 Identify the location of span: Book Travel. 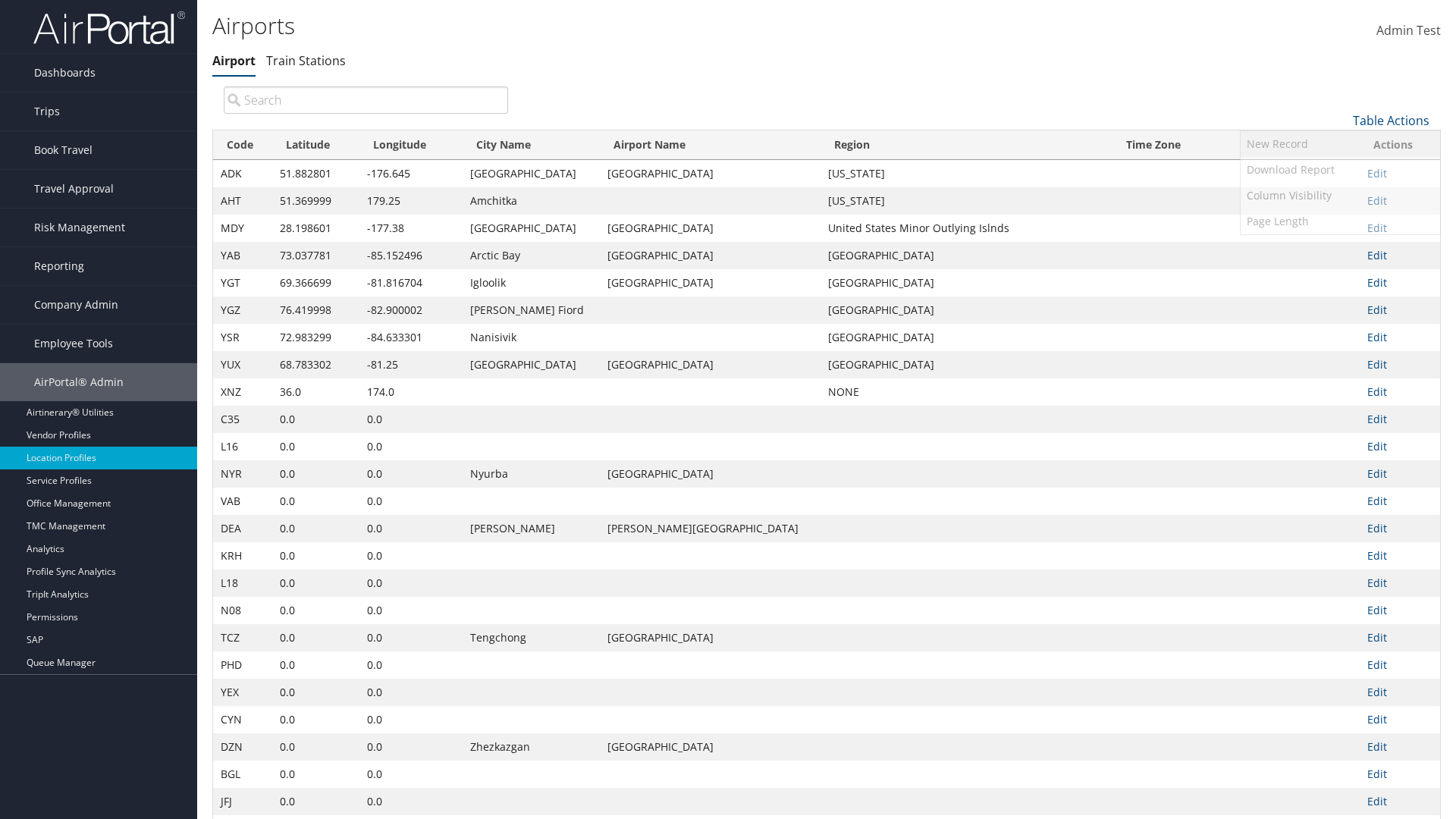
(63, 150).